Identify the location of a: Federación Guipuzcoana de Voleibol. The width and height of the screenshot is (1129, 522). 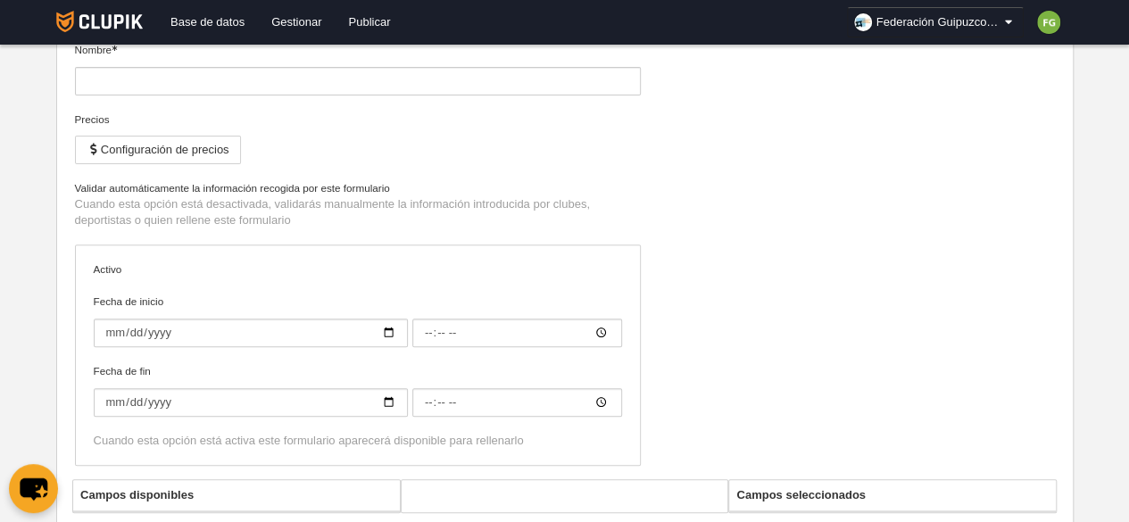
(935, 22).